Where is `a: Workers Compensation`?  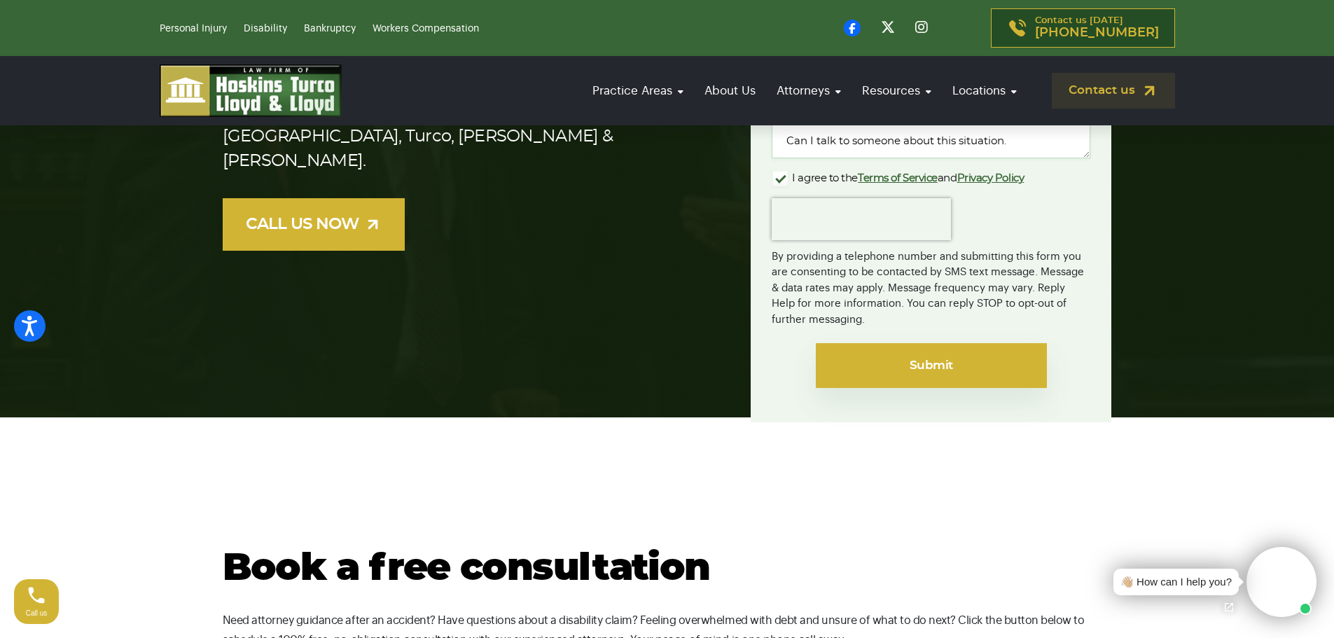 a: Workers Compensation is located at coordinates (426, 29).